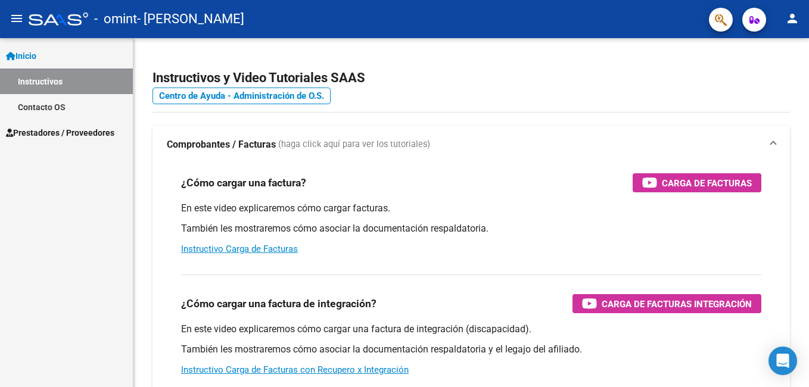  Describe the element at coordinates (471, 145) in the screenshot. I see `mat-expansion-panel-header: Comprobantes / Facturas (haga click aquí para ver los tutoriales)` at that location.